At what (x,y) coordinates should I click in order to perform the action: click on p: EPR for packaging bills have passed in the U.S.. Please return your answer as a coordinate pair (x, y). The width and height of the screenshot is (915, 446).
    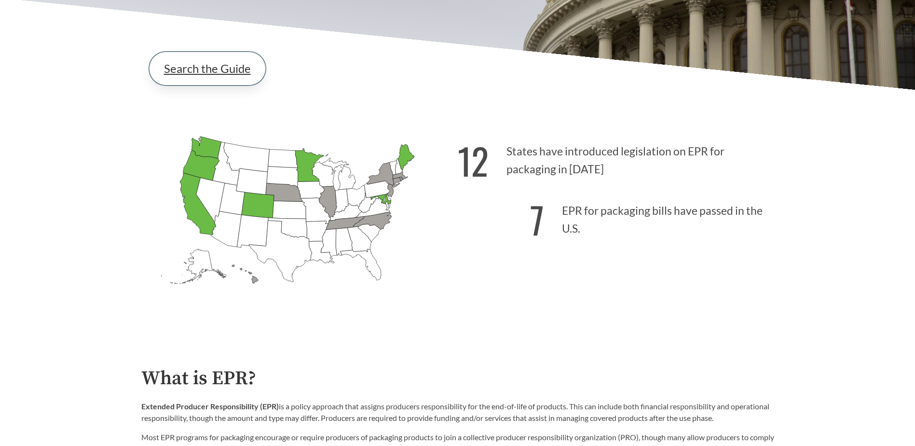
    Looking at the image, I should click on (616, 217).